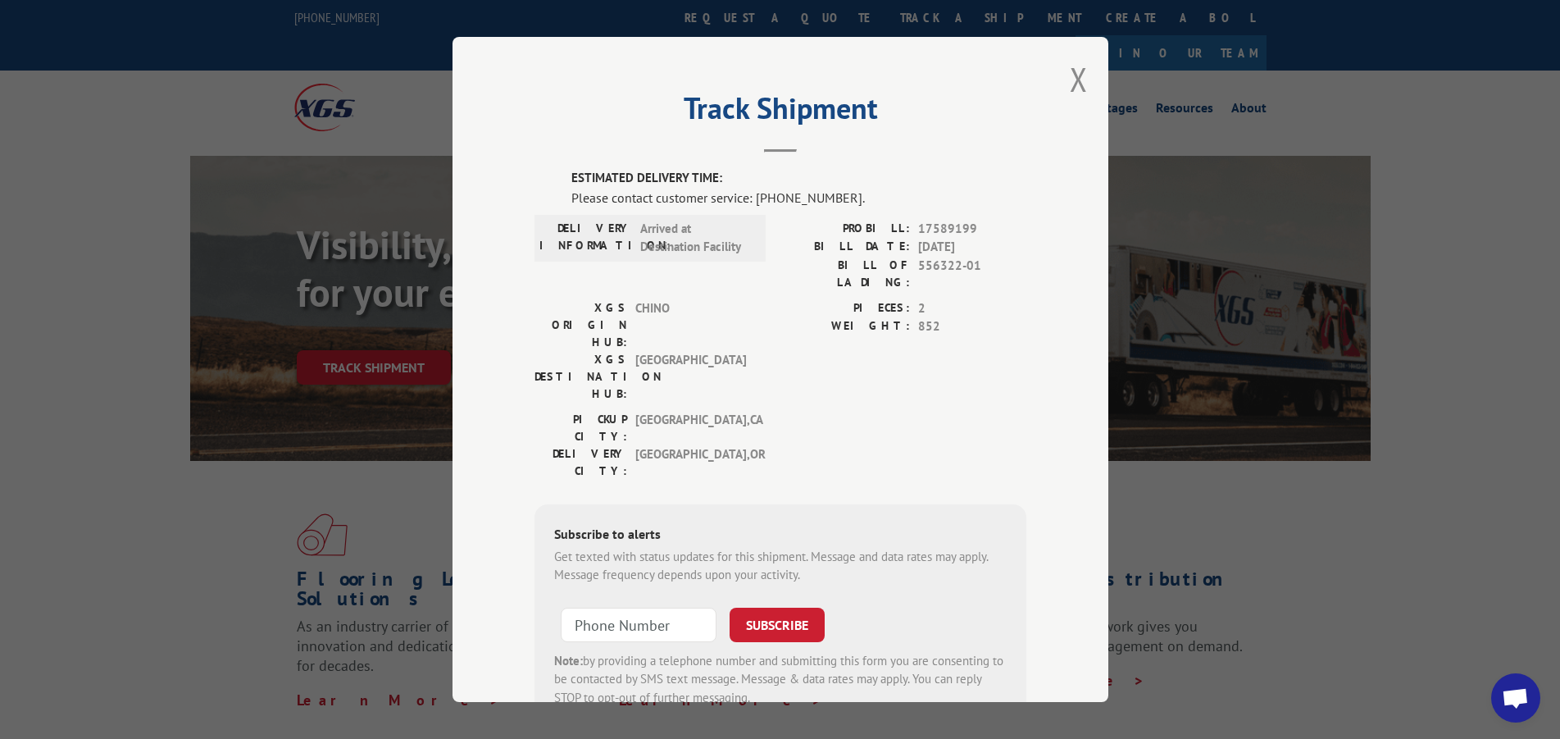 The width and height of the screenshot is (1560, 739). Describe the element at coordinates (568, 660) in the screenshot. I see `strong: Note:` at that location.